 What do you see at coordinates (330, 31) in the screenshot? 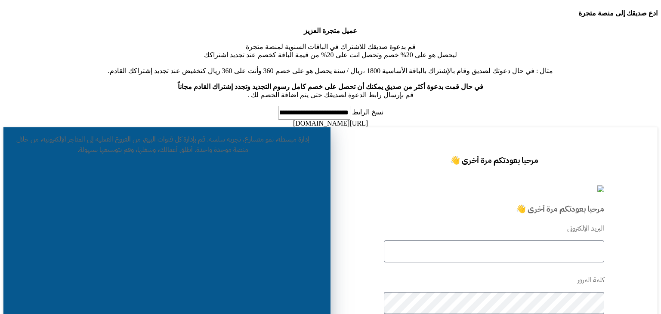
I see `b: عميل متجرة العزيز` at bounding box center [330, 31].